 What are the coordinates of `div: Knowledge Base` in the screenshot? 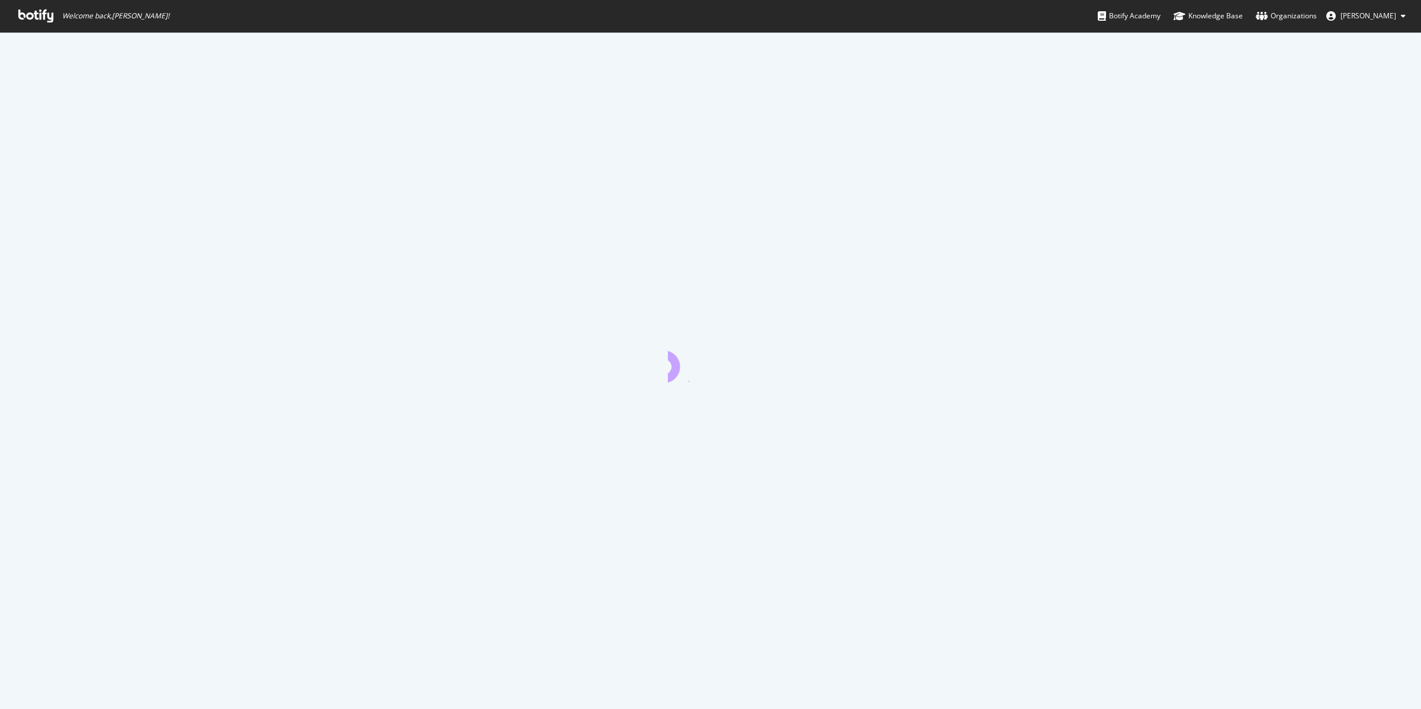 It's located at (1208, 16).